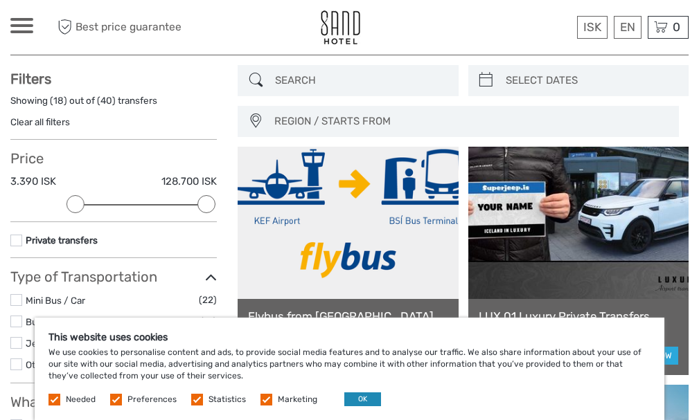  Describe the element at coordinates (297, 400) in the screenshot. I see `label: Marketing` at that location.